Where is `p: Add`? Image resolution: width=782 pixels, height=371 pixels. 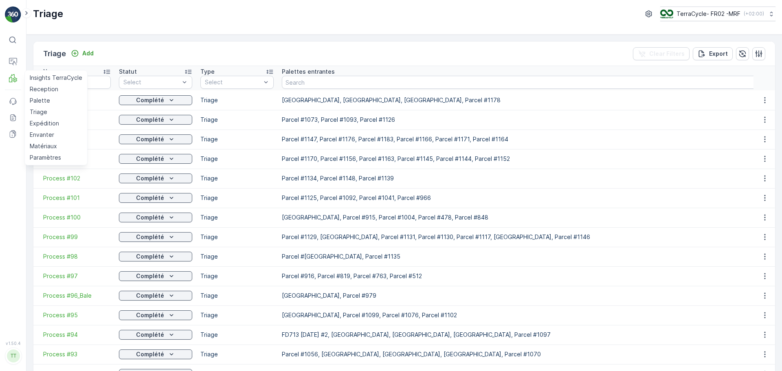 p: Add is located at coordinates (88, 53).